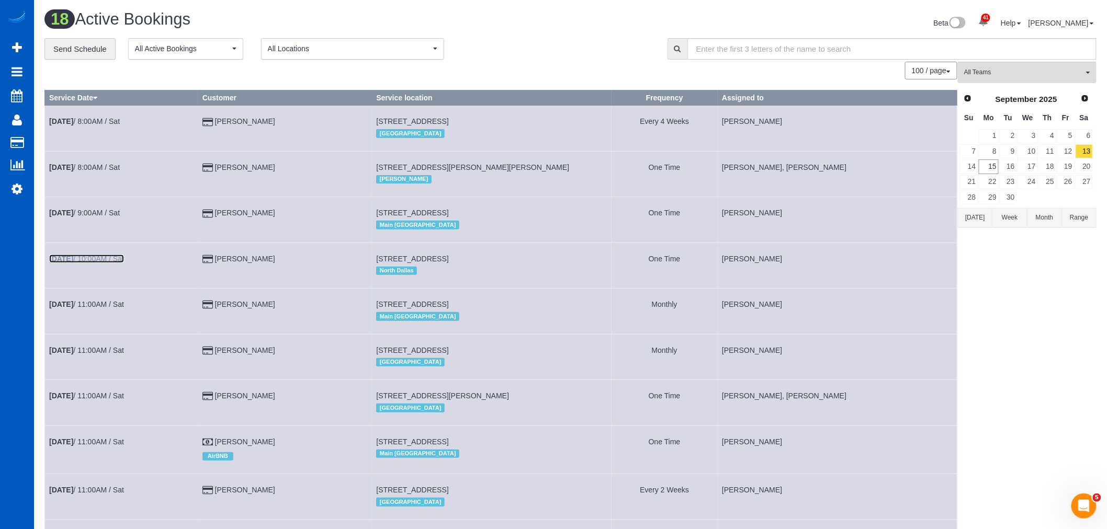 This screenshot has width=1107, height=529. What do you see at coordinates (1084, 182) in the screenshot?
I see `a: 27` at bounding box center [1084, 182].